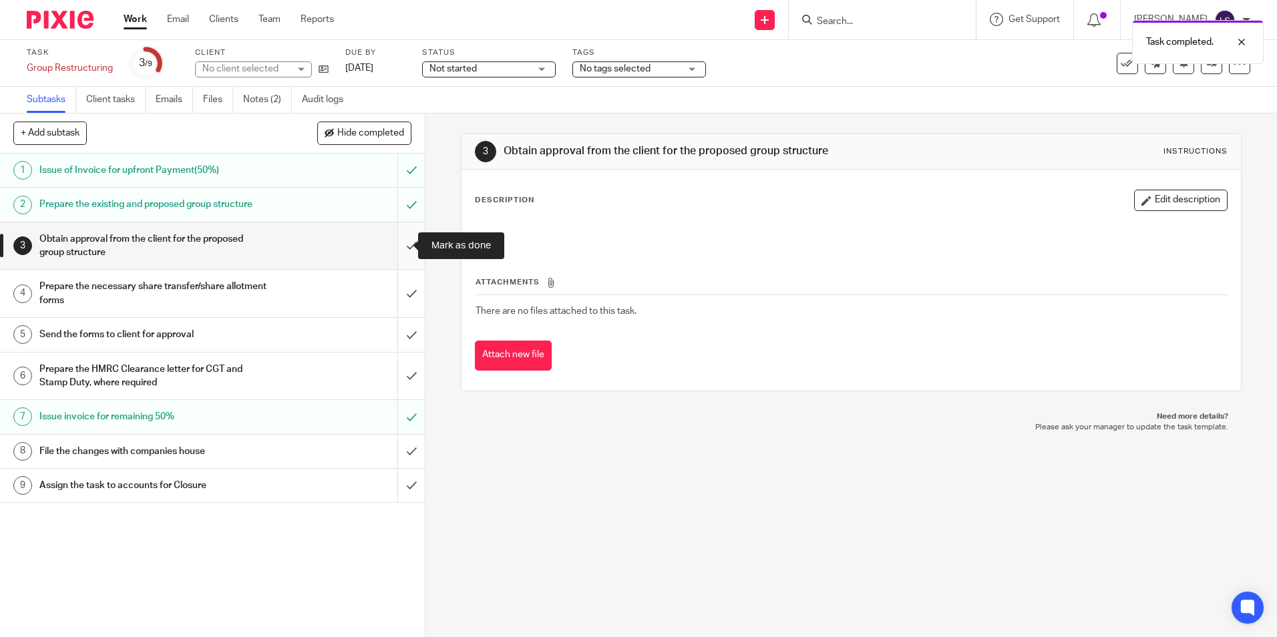  What do you see at coordinates (453, 69) in the screenshot?
I see `span: Not started` at bounding box center [453, 69].